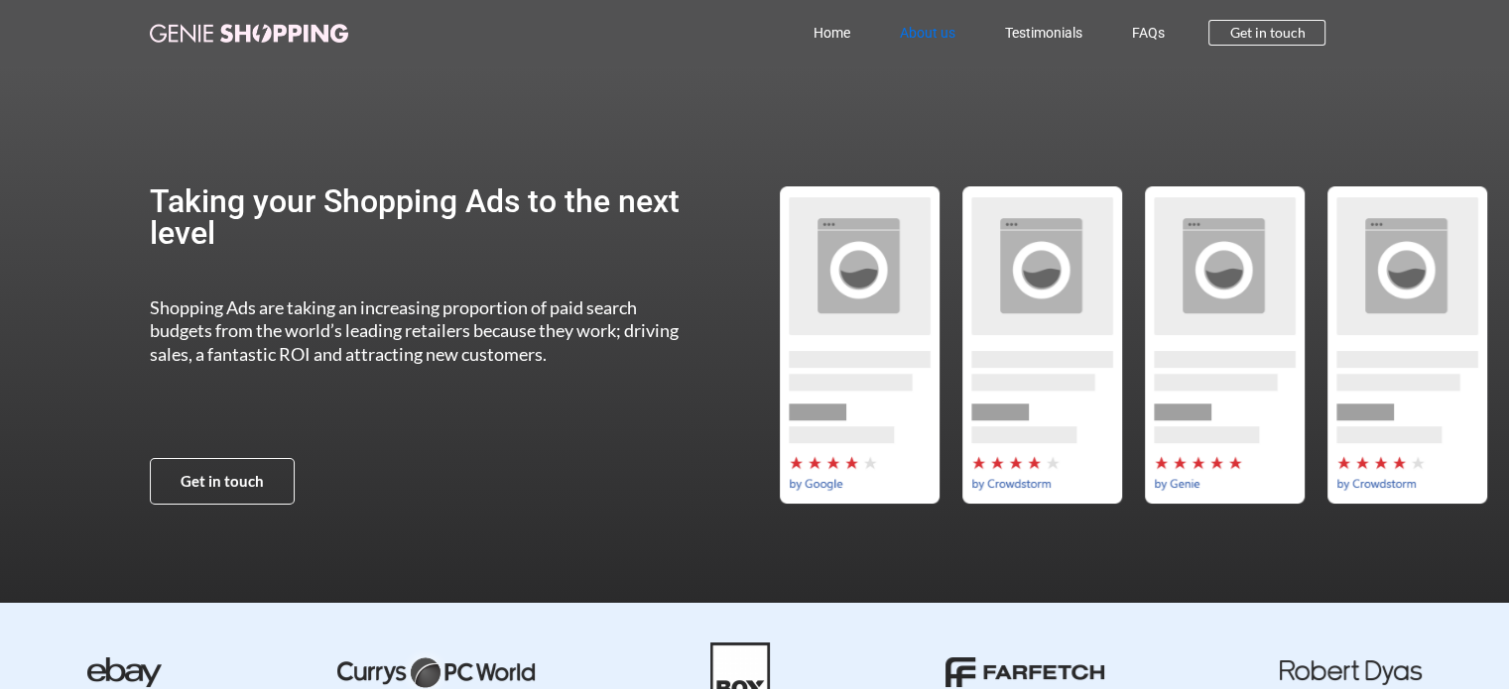 Image resolution: width=1509 pixels, height=689 pixels. What do you see at coordinates (812, 33) in the screenshot?
I see `nav: Menu` at bounding box center [812, 33].